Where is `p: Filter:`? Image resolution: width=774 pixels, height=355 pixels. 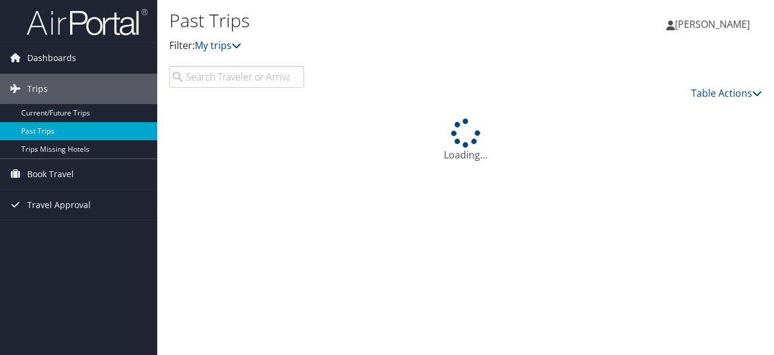
p: Filter: is located at coordinates (366, 46).